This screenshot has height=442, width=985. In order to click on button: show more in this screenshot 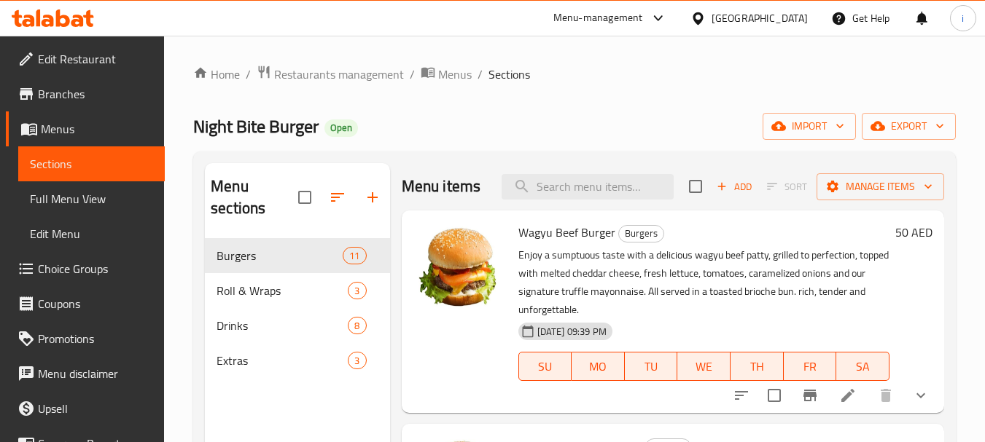, I will do `click(920, 396)`.